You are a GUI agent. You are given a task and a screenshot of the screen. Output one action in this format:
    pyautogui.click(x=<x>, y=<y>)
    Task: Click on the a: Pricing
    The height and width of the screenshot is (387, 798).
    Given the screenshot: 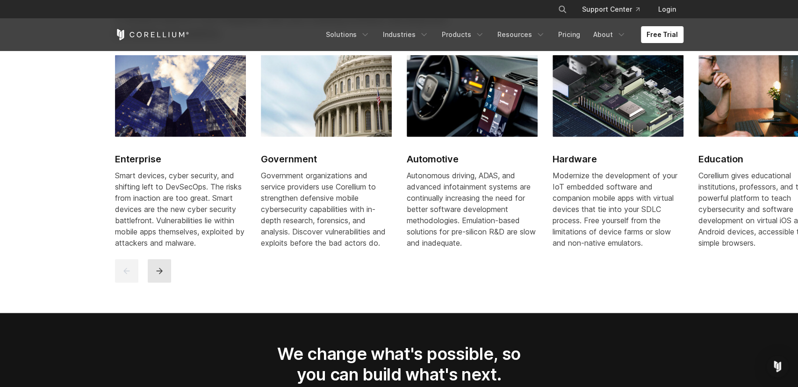 What is the action you would take?
    pyautogui.click(x=569, y=35)
    